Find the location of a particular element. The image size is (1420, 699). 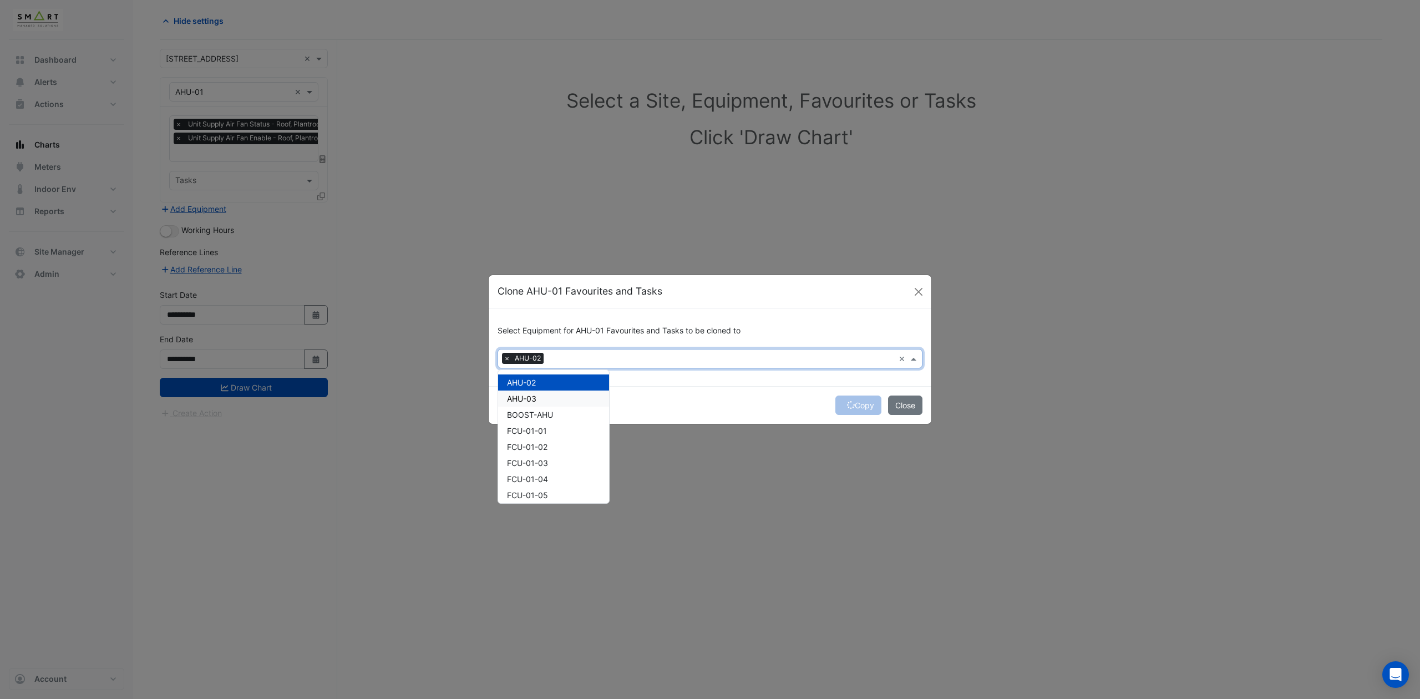

h6: Select Equipment for AHU-01 Favourites and Tasks to be cloned to is located at coordinates (710, 330).